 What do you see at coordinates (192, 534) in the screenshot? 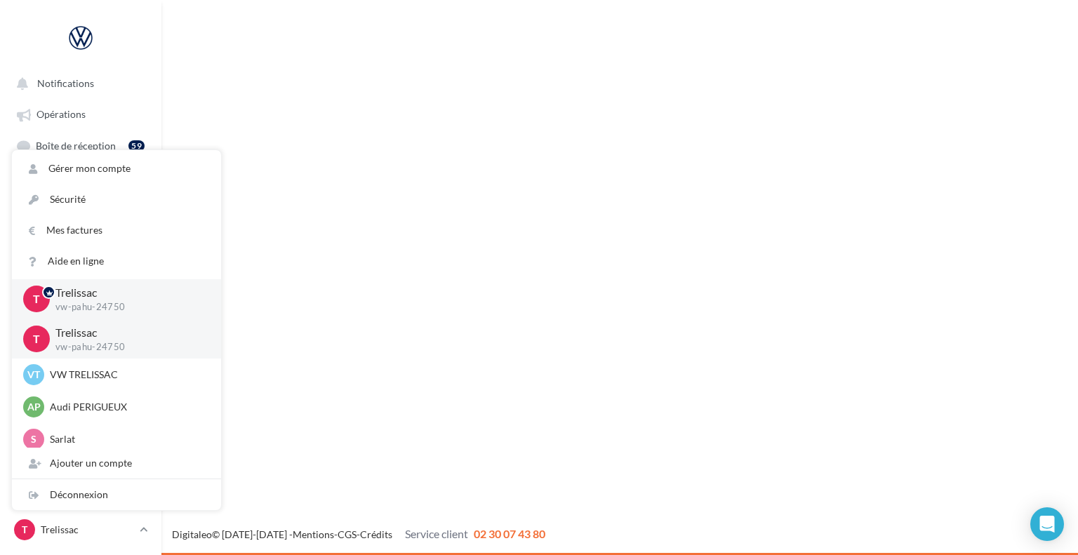
I see `a: Digitaleo` at bounding box center [192, 534].